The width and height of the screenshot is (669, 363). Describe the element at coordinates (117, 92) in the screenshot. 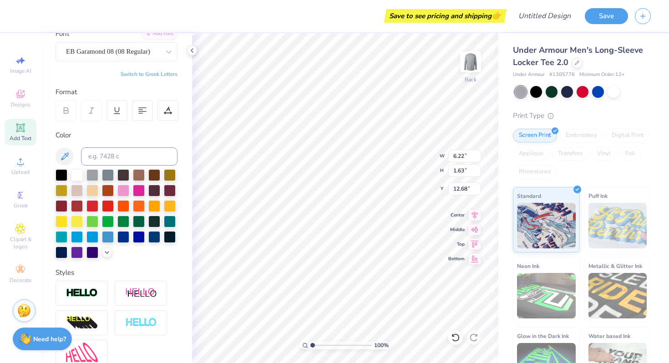

I see `div: Format` at that location.